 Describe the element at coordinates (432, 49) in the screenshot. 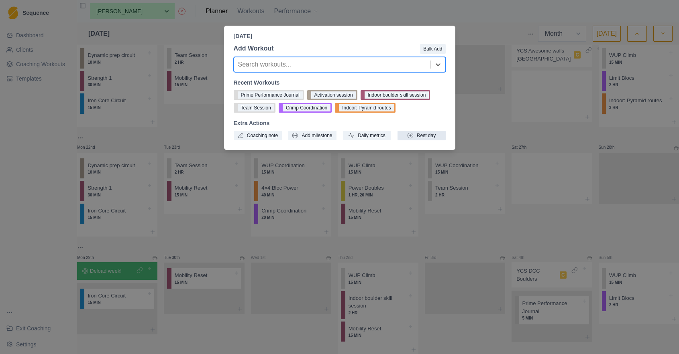

I see `button: Bulk Add` at that location.